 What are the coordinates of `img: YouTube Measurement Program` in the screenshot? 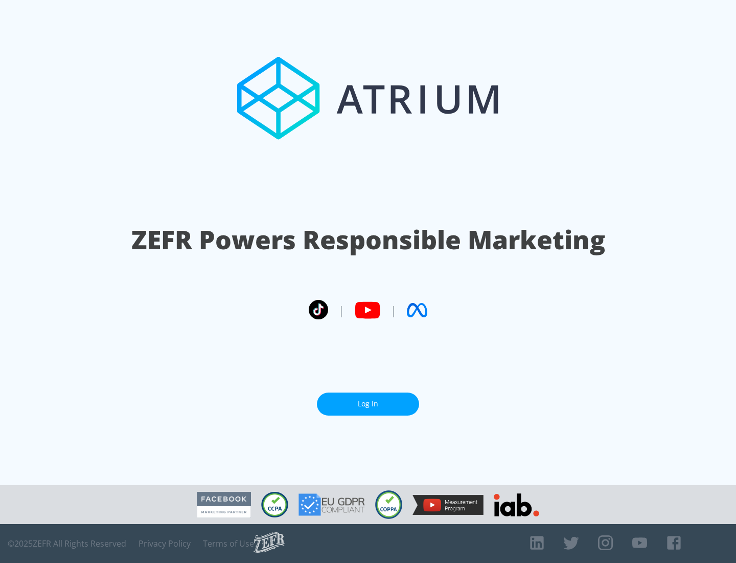 It's located at (448, 504).